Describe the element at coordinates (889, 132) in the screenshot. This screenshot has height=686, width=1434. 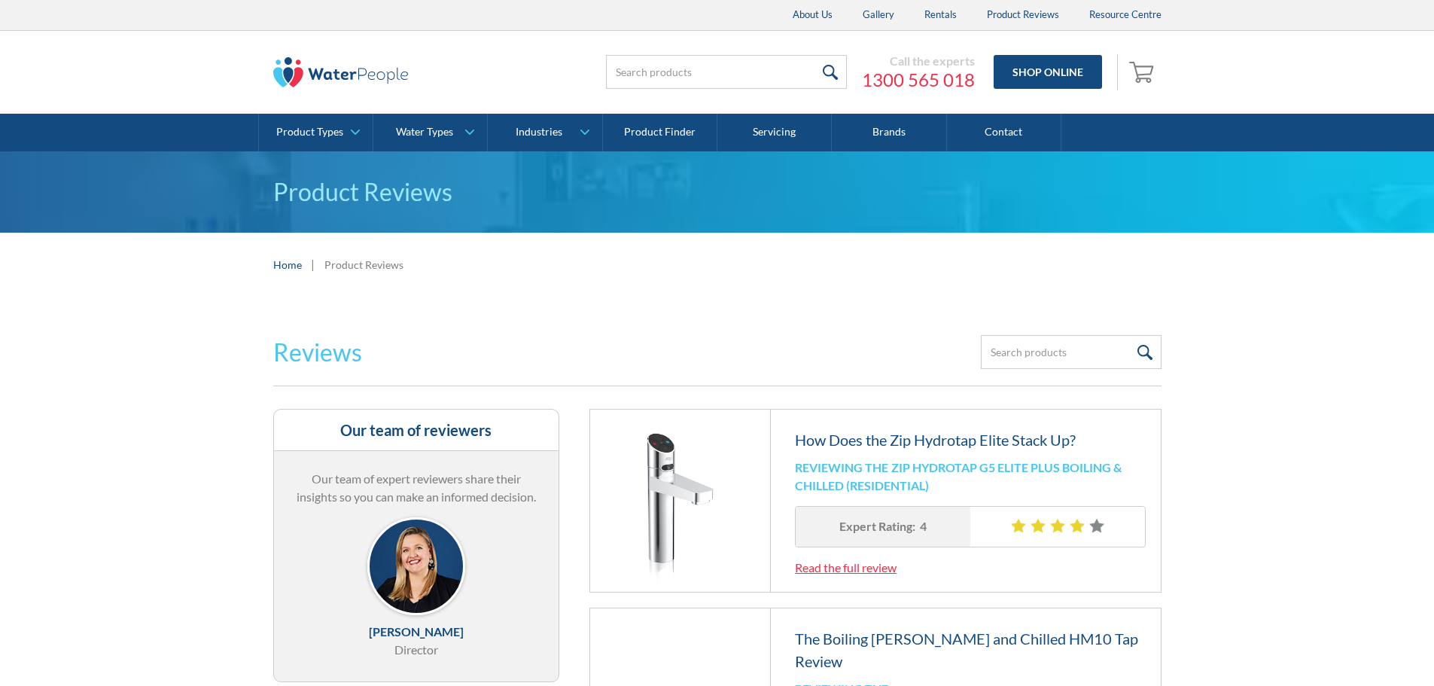
I see `a: Brands` at that location.